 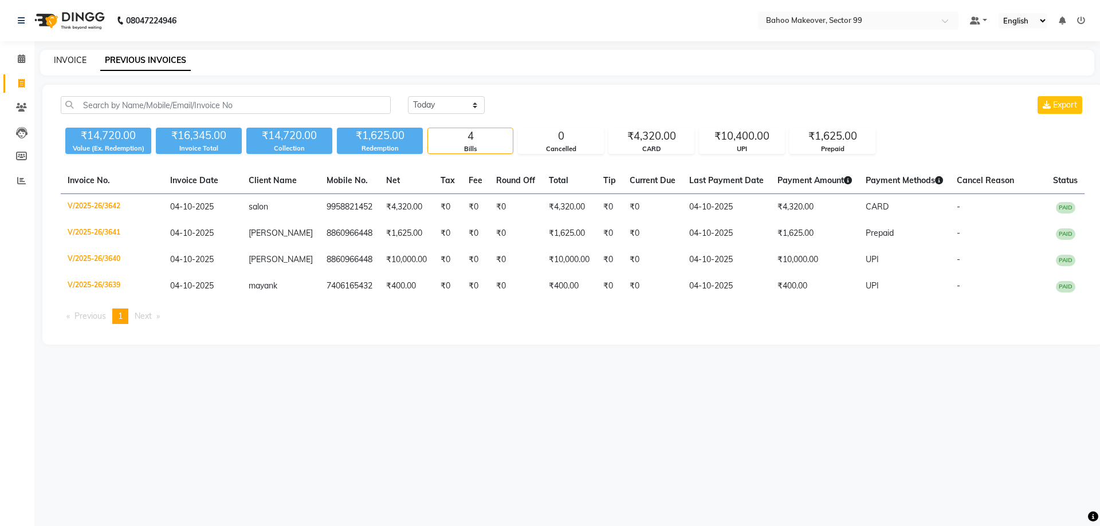 What do you see at coordinates (347, 180) in the screenshot?
I see `span: Mobile No.` at bounding box center [347, 180].